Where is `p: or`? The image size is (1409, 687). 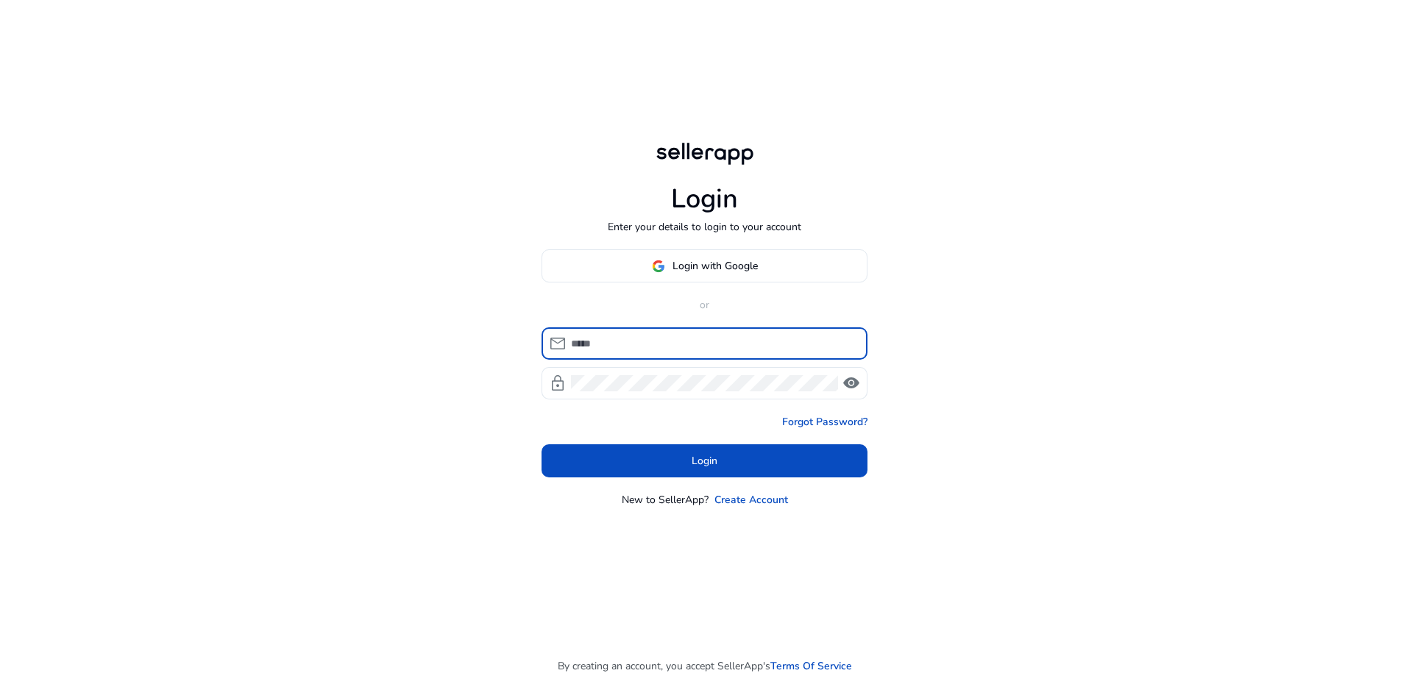 p: or is located at coordinates (704, 305).